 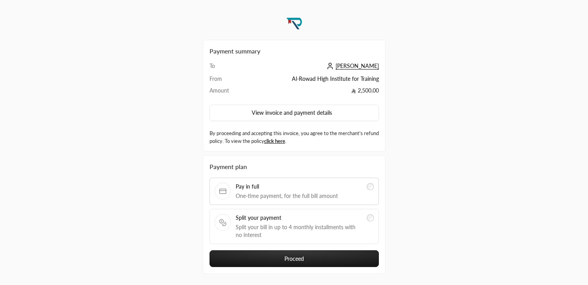 I want to click on input: Split your paymentSplit your bill in up to 4 monthly installments with no interest, so click(x=371, y=218).